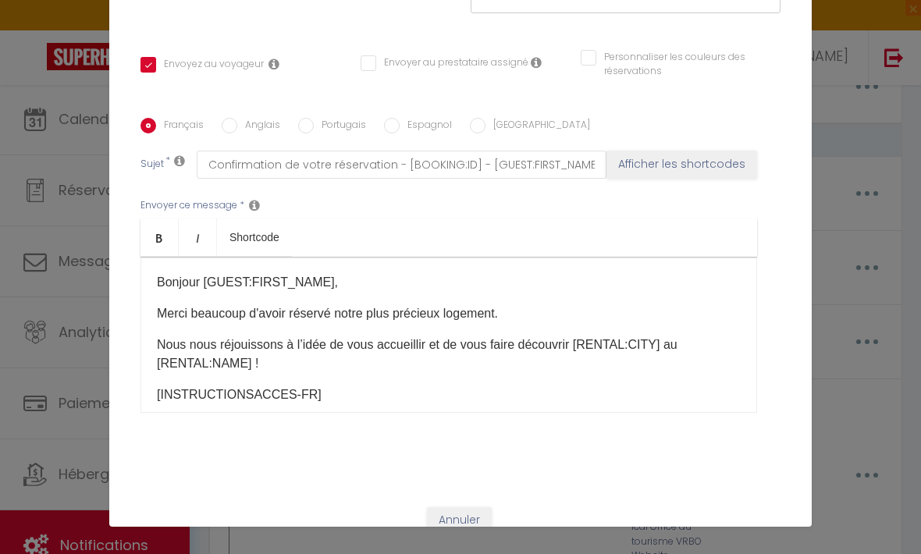 The image size is (921, 554). I want to click on p: Bonjour [GUEST:FIRST_NAME],, so click(449, 283).